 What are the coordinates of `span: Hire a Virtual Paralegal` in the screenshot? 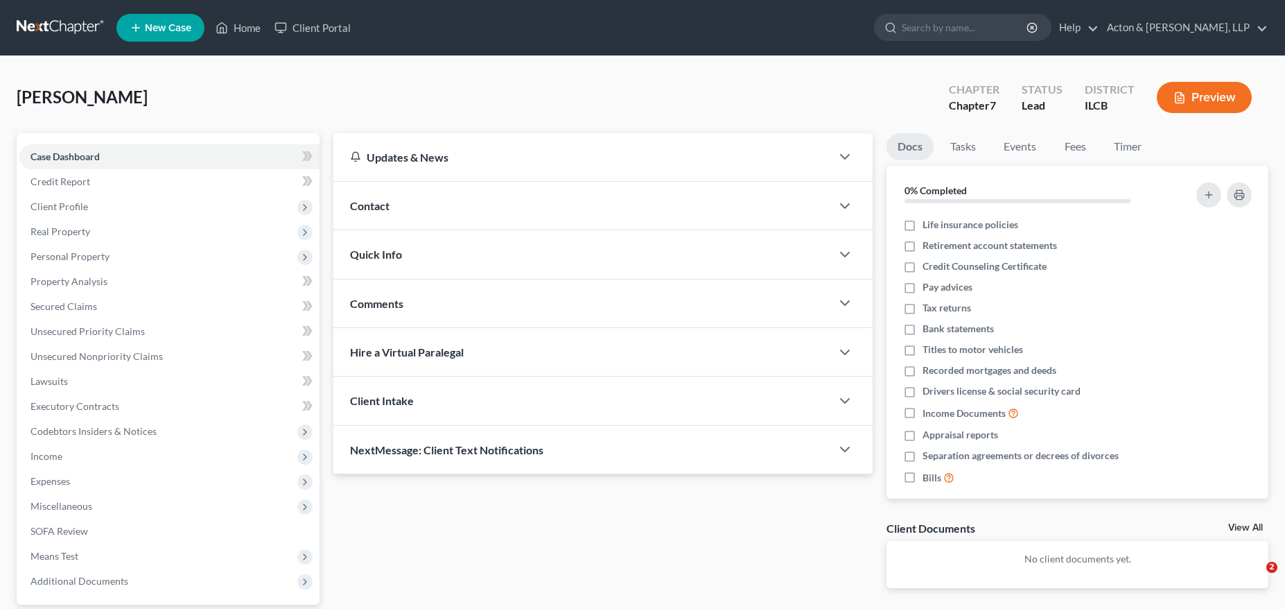 It's located at (407, 351).